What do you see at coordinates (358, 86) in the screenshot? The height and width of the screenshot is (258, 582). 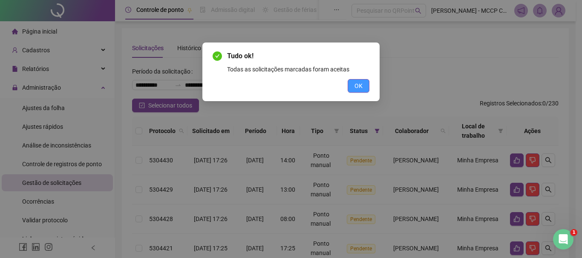 I see `span: OK` at bounding box center [358, 86].